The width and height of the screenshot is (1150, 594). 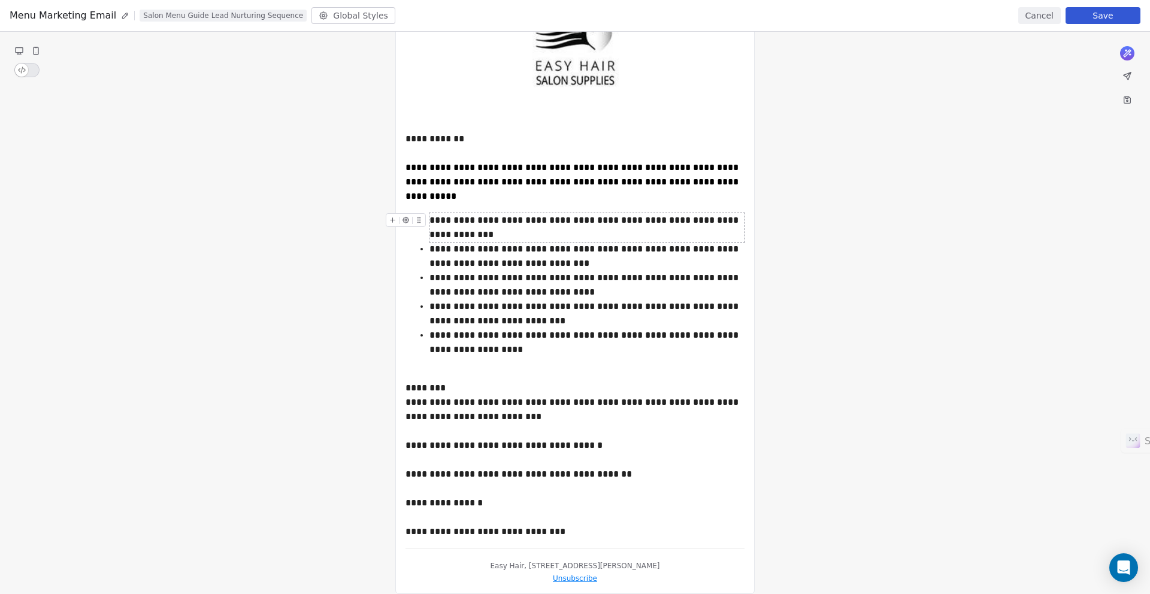 What do you see at coordinates (1039, 16) in the screenshot?
I see `button: Cancel` at bounding box center [1039, 16].